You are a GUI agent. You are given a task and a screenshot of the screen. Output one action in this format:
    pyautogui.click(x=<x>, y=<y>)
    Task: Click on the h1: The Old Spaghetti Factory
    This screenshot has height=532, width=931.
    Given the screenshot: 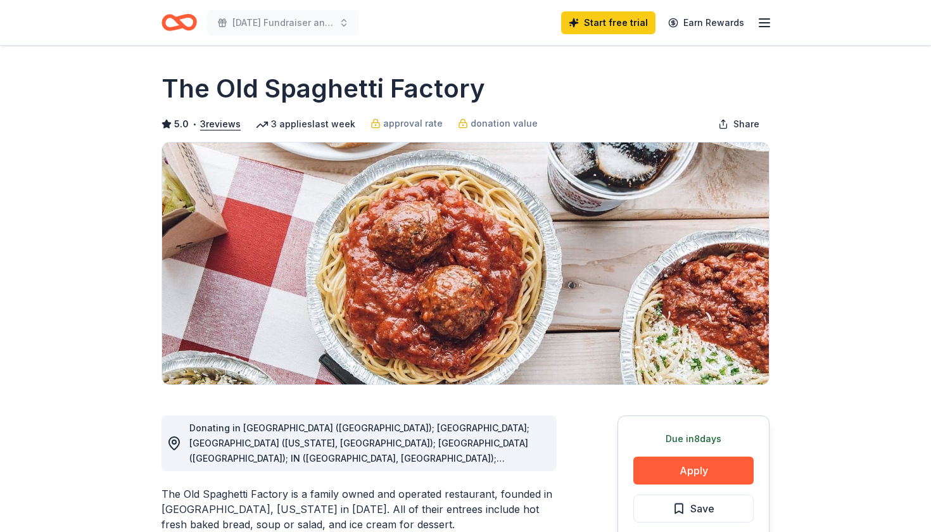 What is the action you would take?
    pyautogui.click(x=323, y=89)
    